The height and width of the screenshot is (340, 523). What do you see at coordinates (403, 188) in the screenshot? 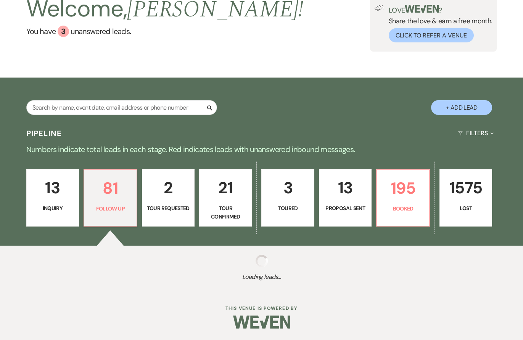
I see `p: 195` at bounding box center [403, 188].